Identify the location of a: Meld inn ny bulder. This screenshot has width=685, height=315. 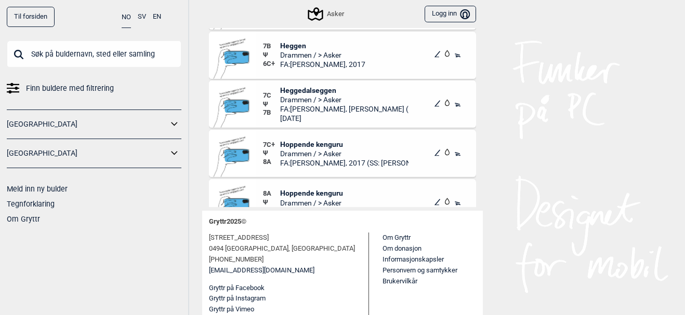
(37, 189).